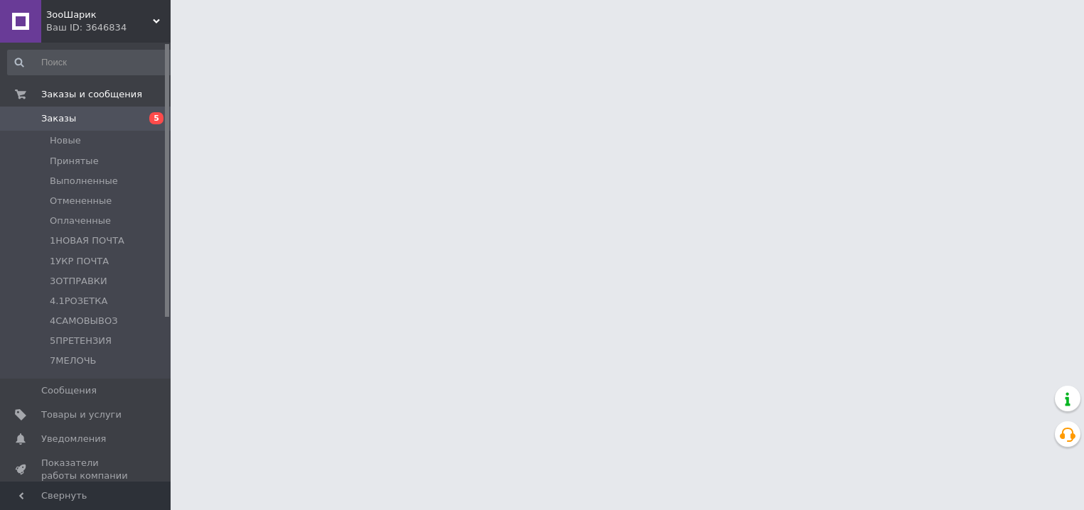 The width and height of the screenshot is (1084, 510). What do you see at coordinates (58, 119) in the screenshot?
I see `span: Заказы` at bounding box center [58, 119].